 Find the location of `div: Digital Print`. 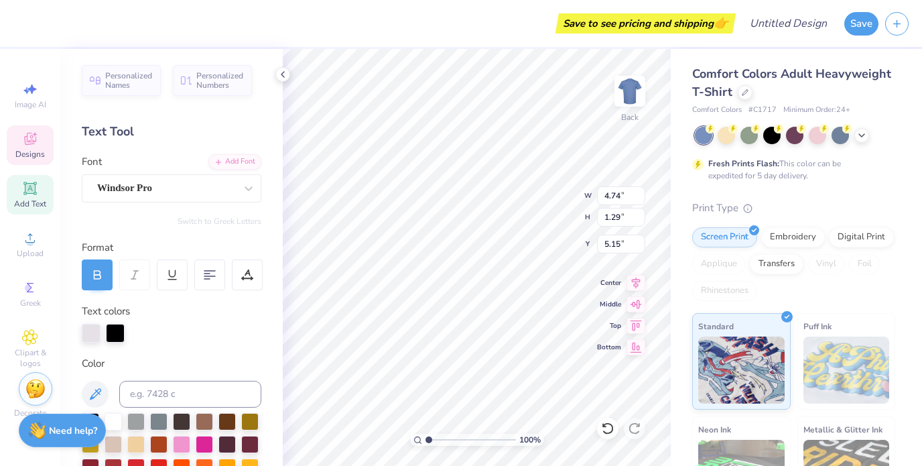

div: Digital Print is located at coordinates (861, 237).